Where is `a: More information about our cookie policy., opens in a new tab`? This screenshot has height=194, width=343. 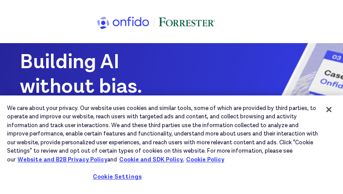
a: More information about our cookie policy., opens in a new tab is located at coordinates (62, 160).